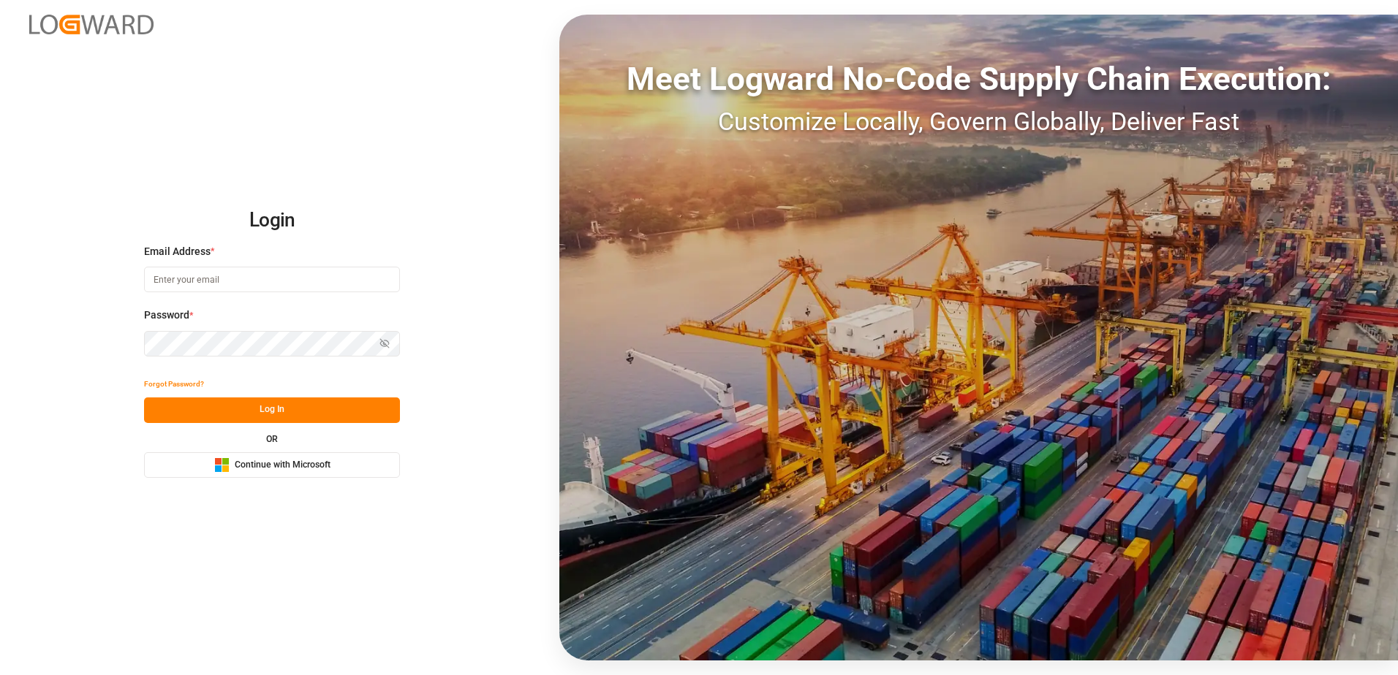  Describe the element at coordinates (272, 465) in the screenshot. I see `button: Continue with Microsoft` at that location.